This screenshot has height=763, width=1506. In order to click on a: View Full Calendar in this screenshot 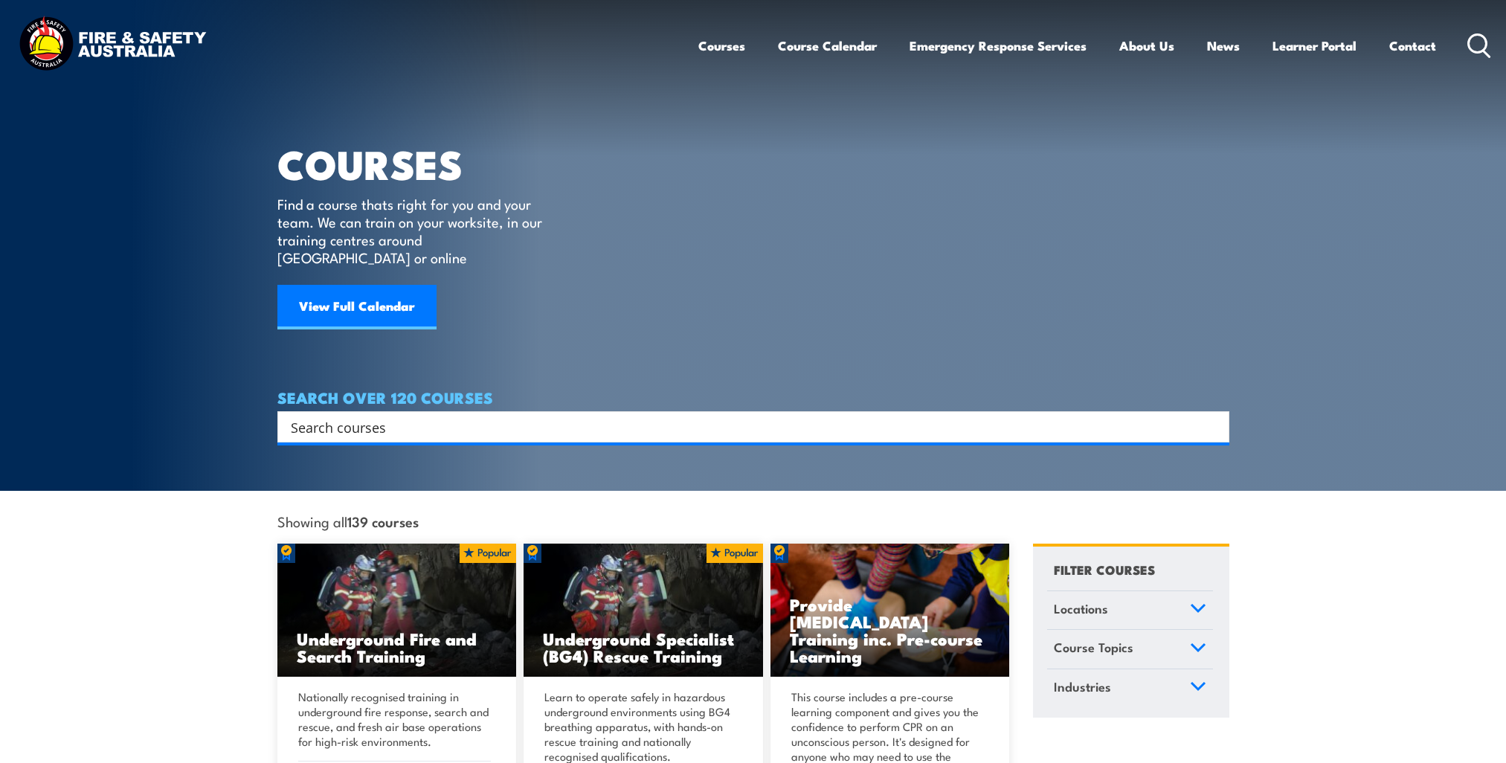, I will do `click(357, 307)`.